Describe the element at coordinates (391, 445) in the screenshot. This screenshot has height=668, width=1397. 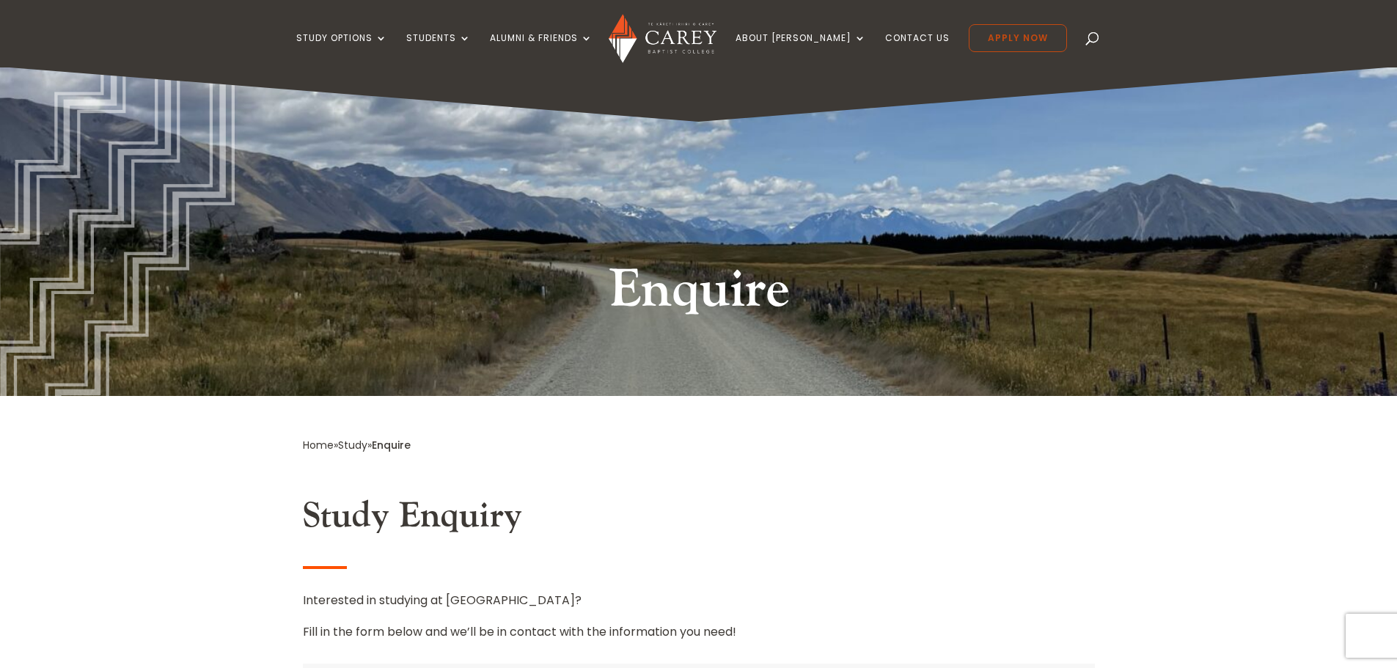
I see `span: Enquire` at that location.